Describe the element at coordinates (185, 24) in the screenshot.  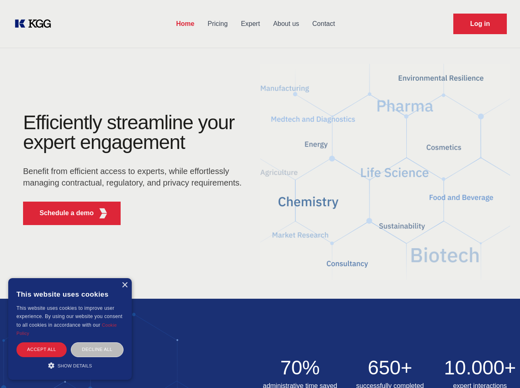
I see `a: Home` at that location.